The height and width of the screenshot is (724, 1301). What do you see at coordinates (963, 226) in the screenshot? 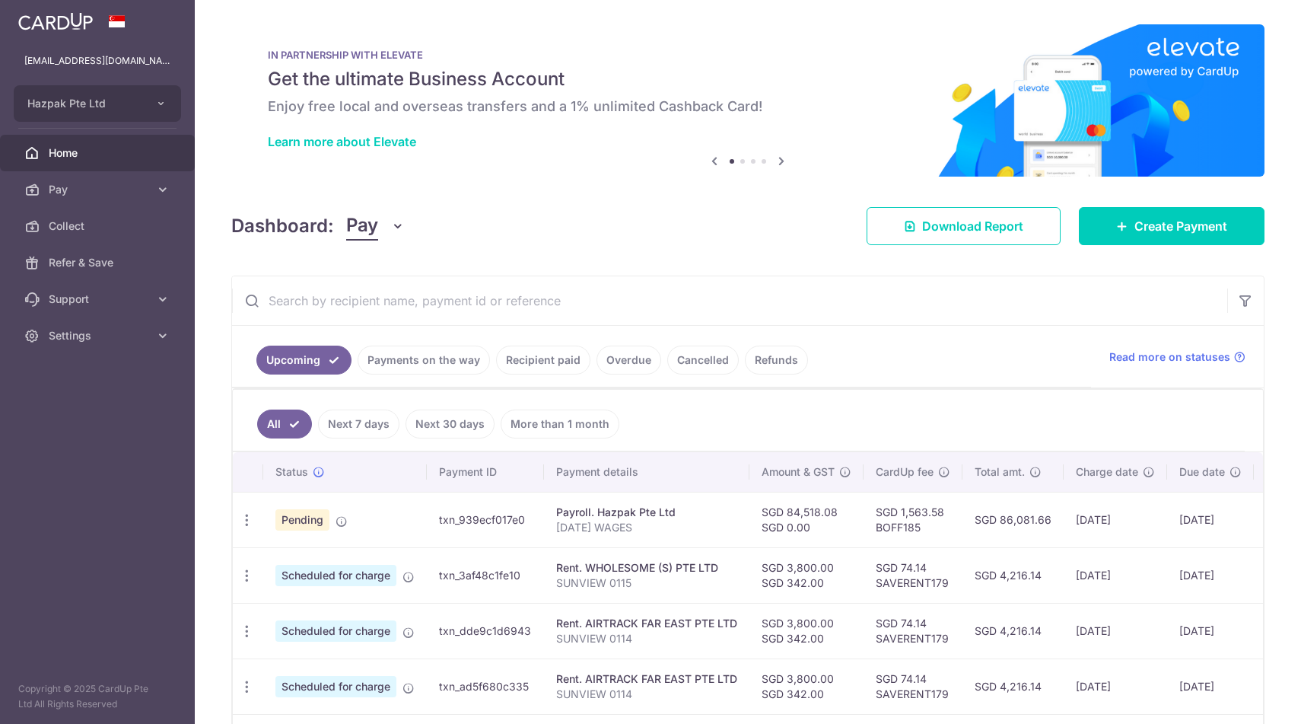
I see `a: Download Report` at bounding box center [963, 226].